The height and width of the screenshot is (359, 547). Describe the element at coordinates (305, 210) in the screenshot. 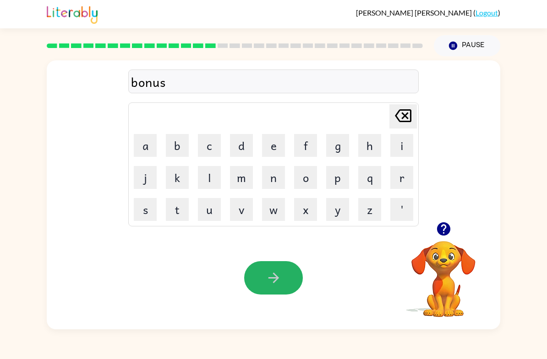

I see `button: x` at that location.